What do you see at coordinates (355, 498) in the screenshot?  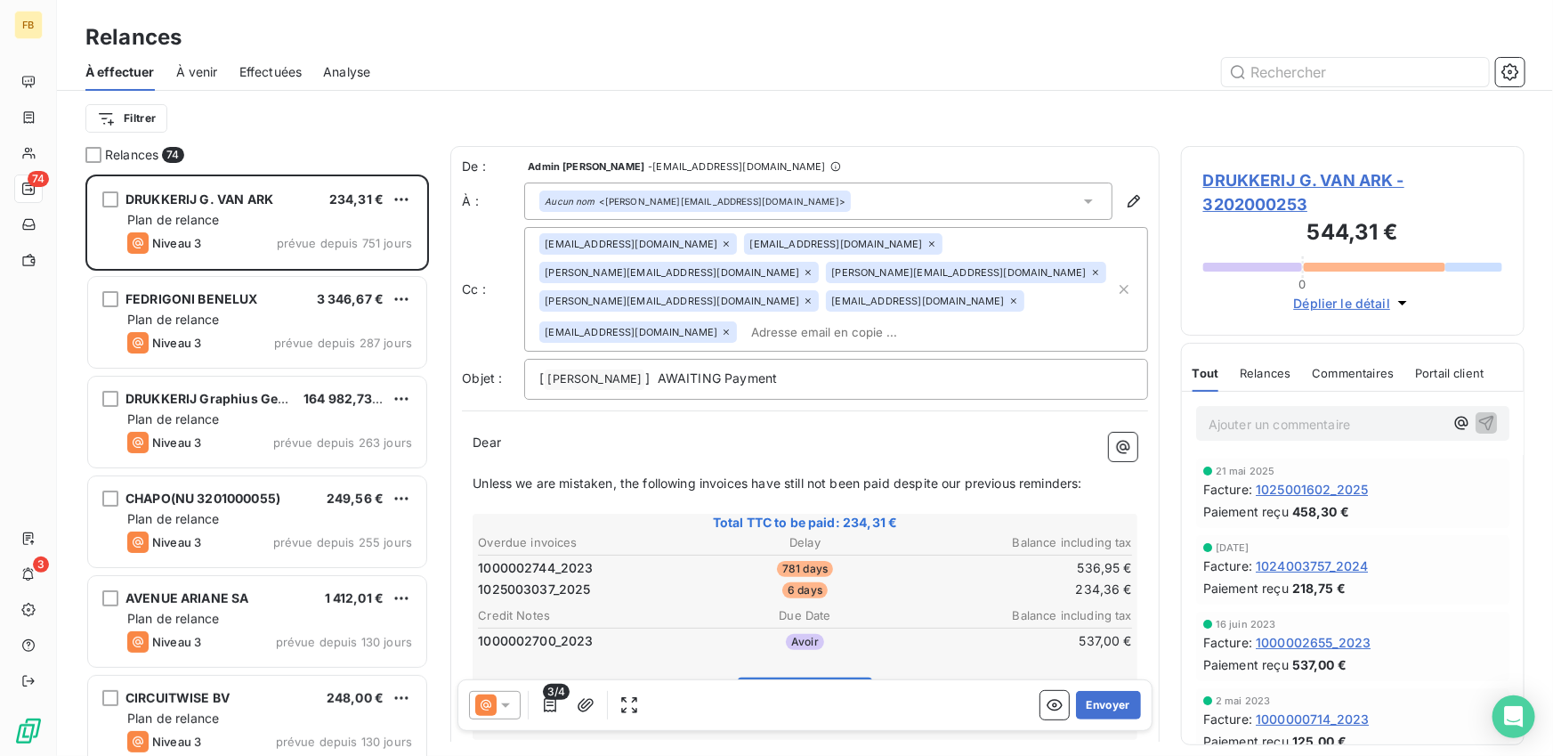 I see `span: 249,56 €` at bounding box center [355, 498].